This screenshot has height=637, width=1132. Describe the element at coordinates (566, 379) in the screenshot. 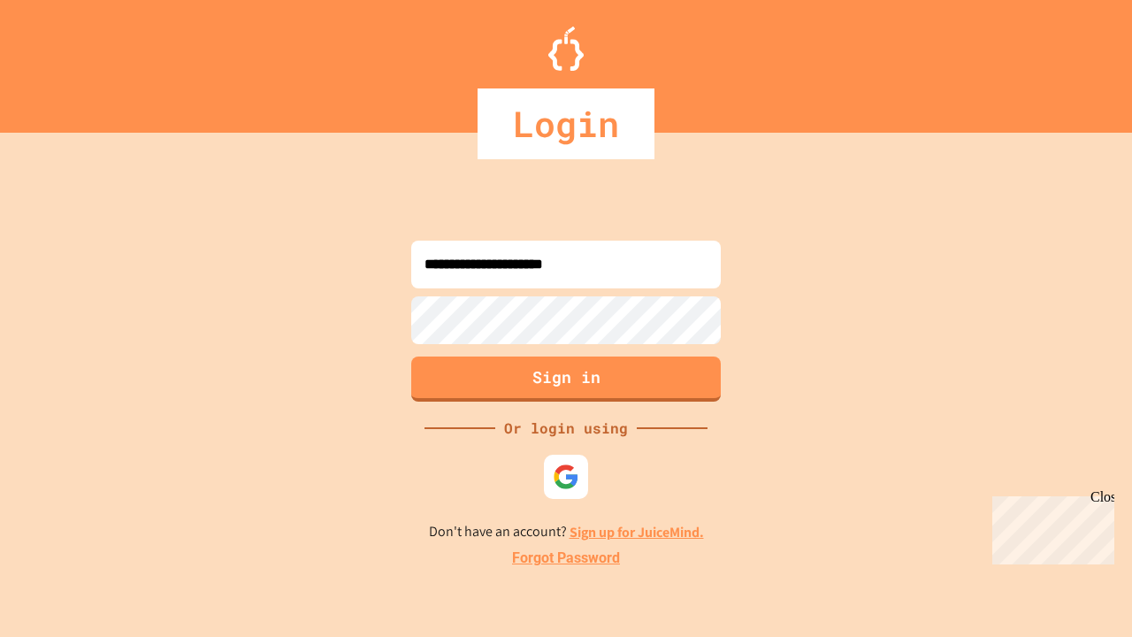

I see `button: Sign in` at that location.